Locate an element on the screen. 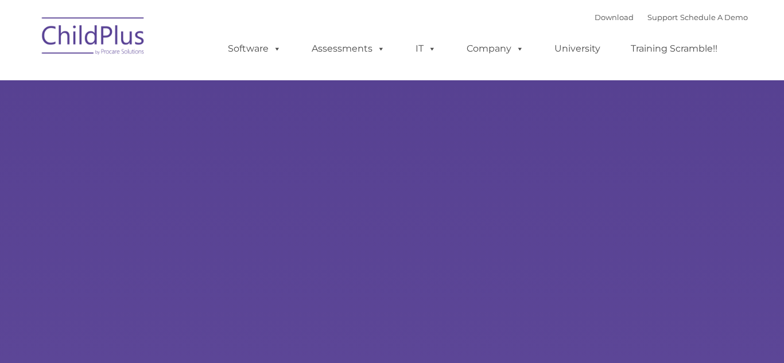  a: Assessments is located at coordinates (348, 49).